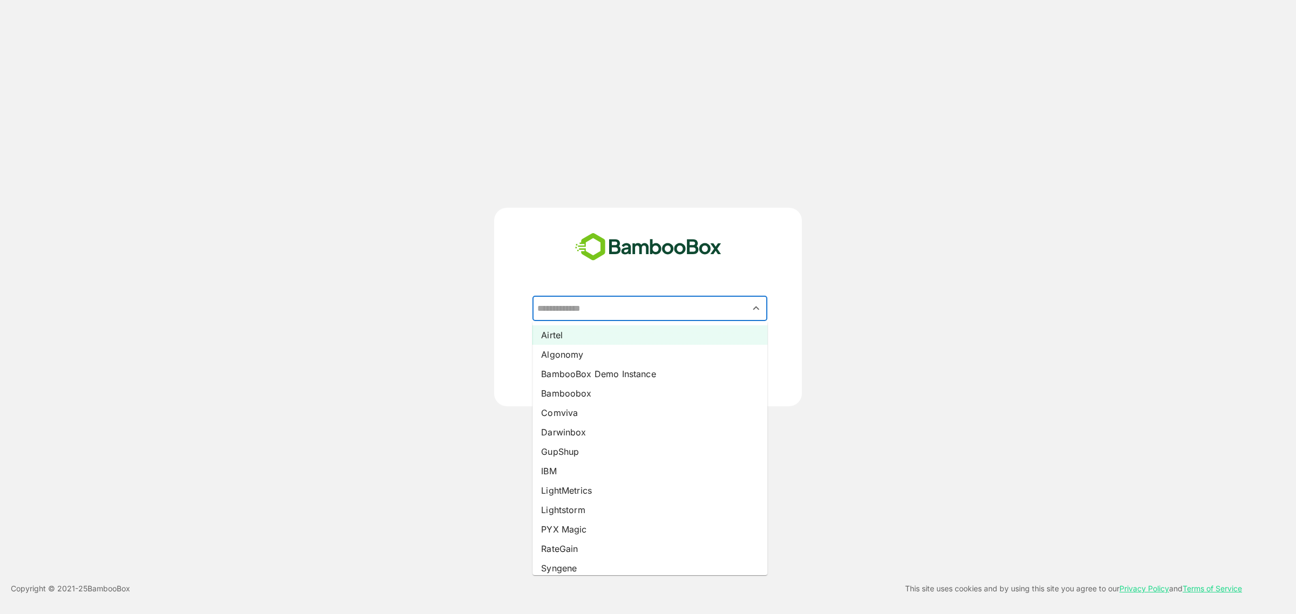 The width and height of the screenshot is (1296, 614). What do you see at coordinates (649, 374) in the screenshot?
I see `li: BambooBox Demo Instance` at bounding box center [649, 374].